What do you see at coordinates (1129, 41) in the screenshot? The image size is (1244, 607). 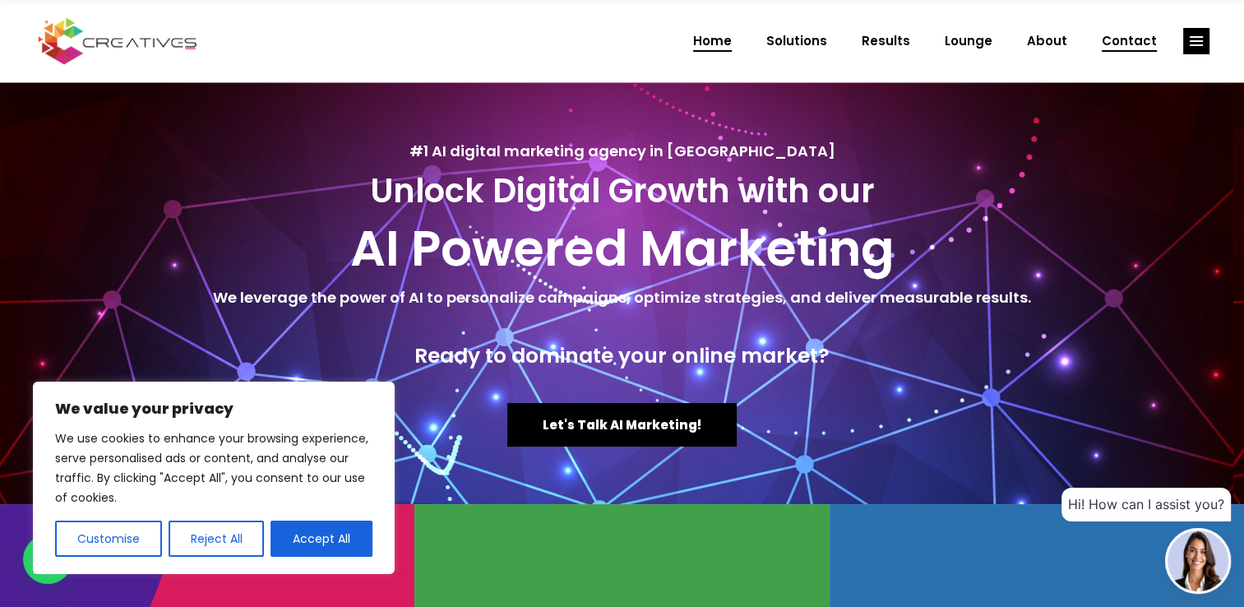 I see `a: Contact` at bounding box center [1129, 41].